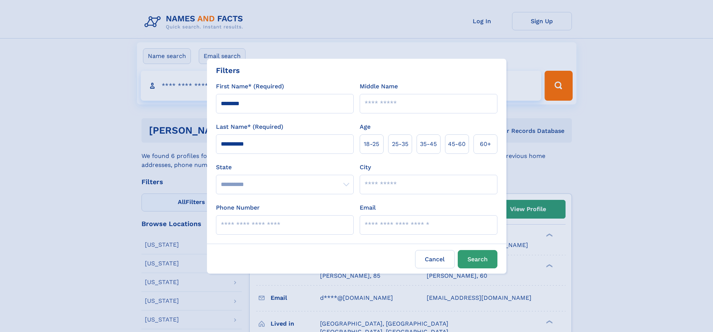  I want to click on div: Filters, so click(228, 70).